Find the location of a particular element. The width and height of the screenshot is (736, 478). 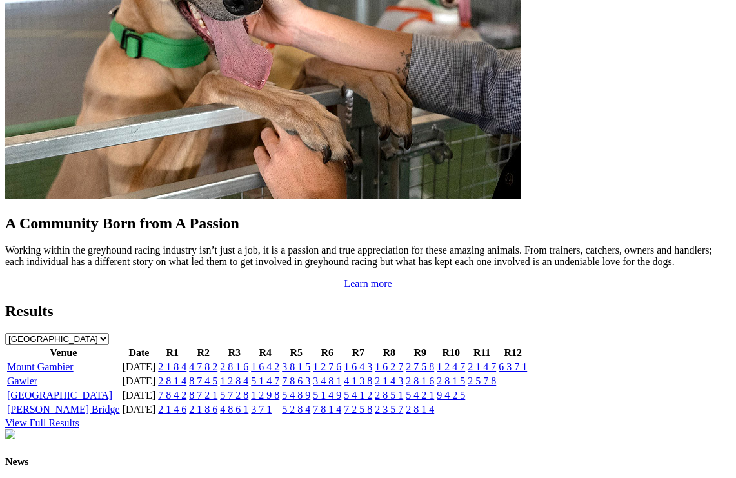

h2: Results is located at coordinates (368, 311).